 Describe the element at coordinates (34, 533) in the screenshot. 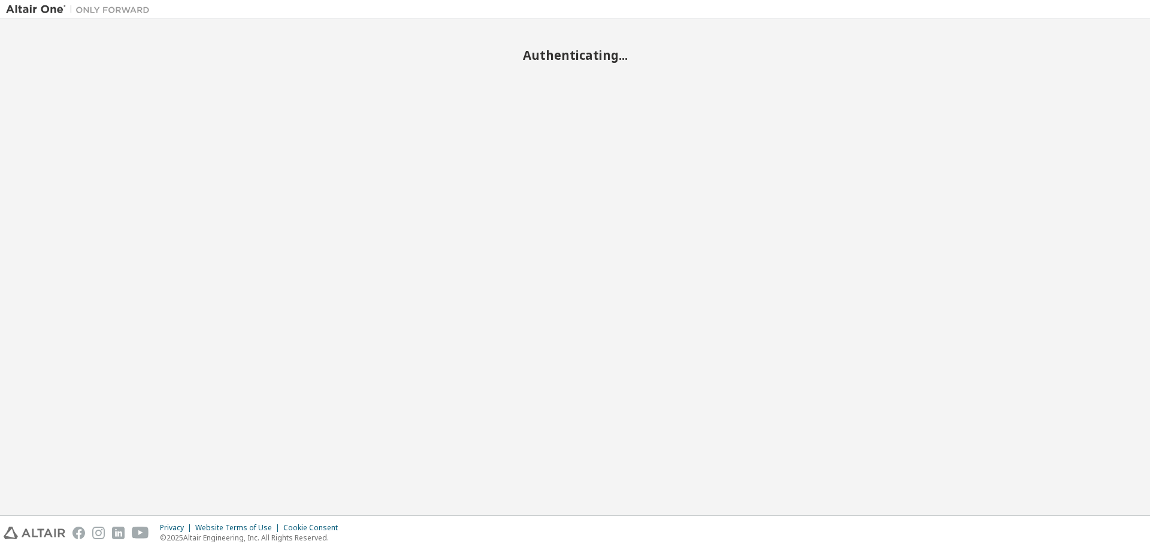

I see `img: altair_logo.svg` at that location.